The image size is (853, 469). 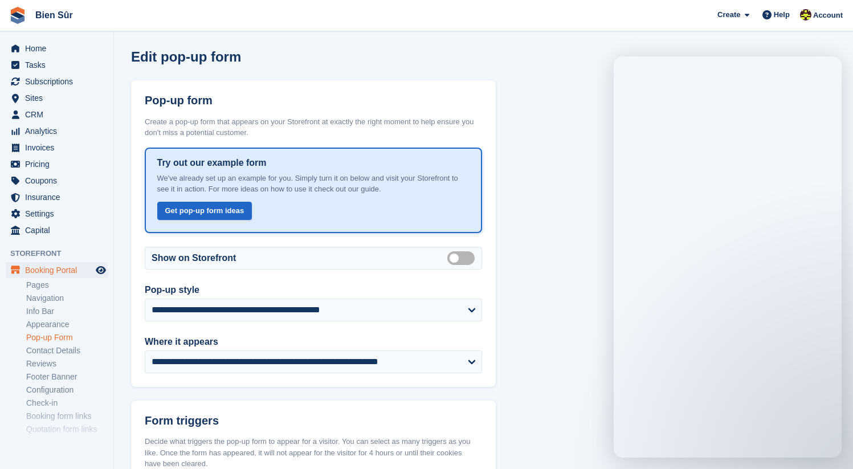 I want to click on a: Contact Details, so click(x=67, y=351).